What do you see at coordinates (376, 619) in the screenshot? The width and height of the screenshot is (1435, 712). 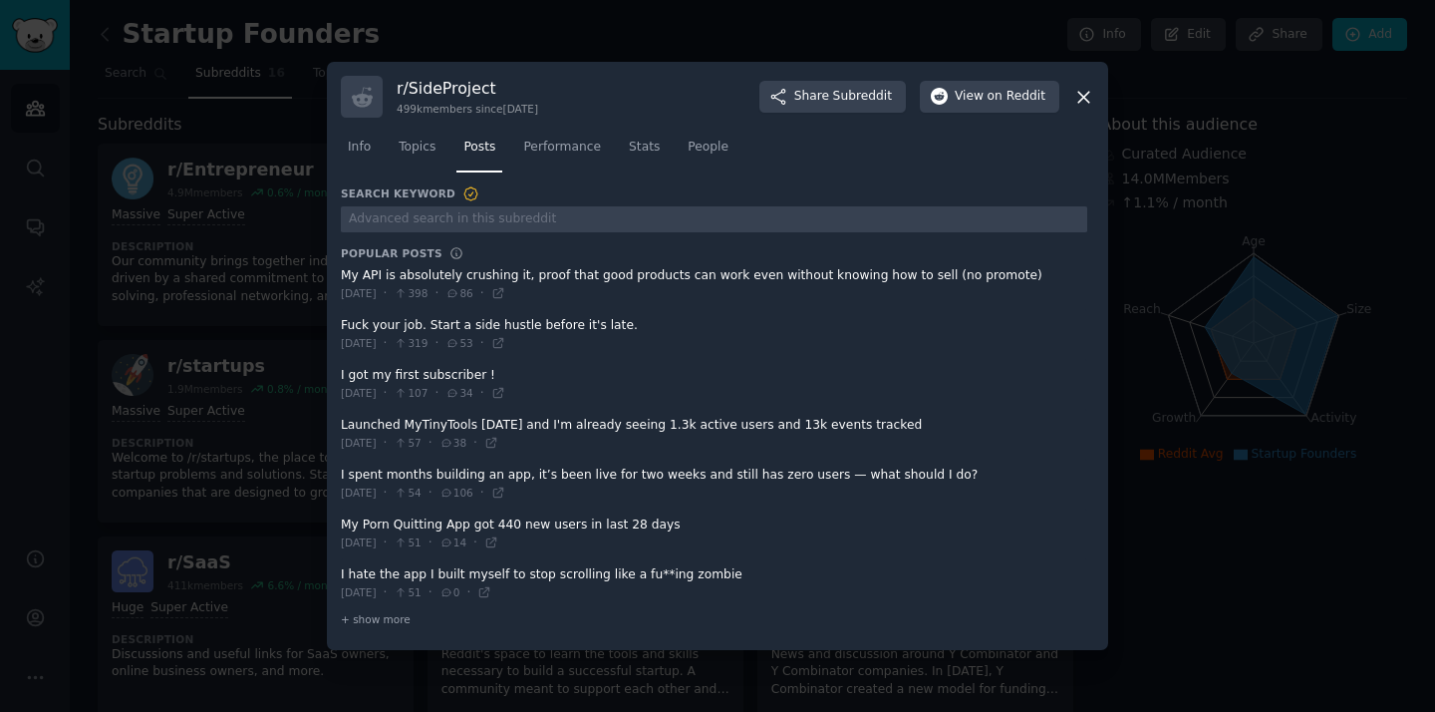 I see `span: + show more` at bounding box center [376, 619].